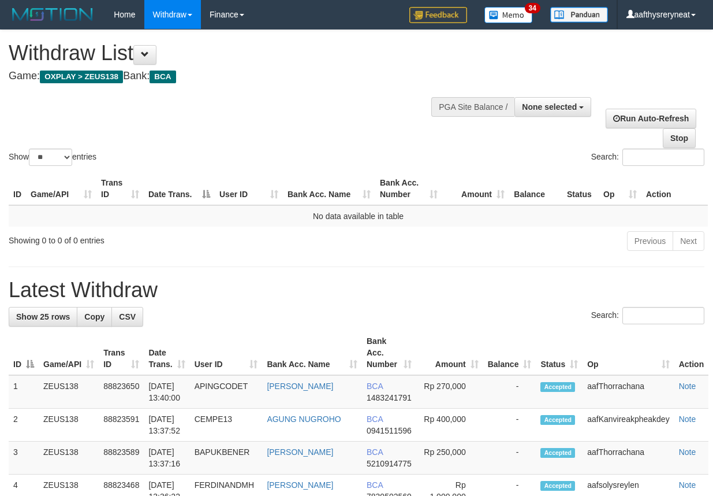 The image size is (713, 496). What do you see at coordinates (651, 118) in the screenshot?
I see `a: Run Auto-Refresh` at bounding box center [651, 118].